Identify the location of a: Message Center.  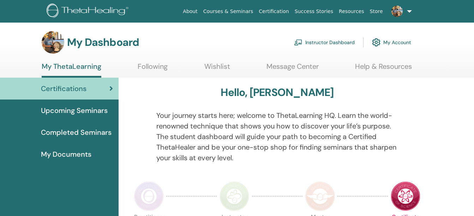
(292, 69).